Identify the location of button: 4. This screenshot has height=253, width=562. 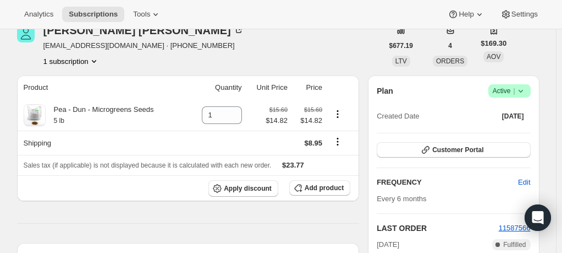
(450, 46).